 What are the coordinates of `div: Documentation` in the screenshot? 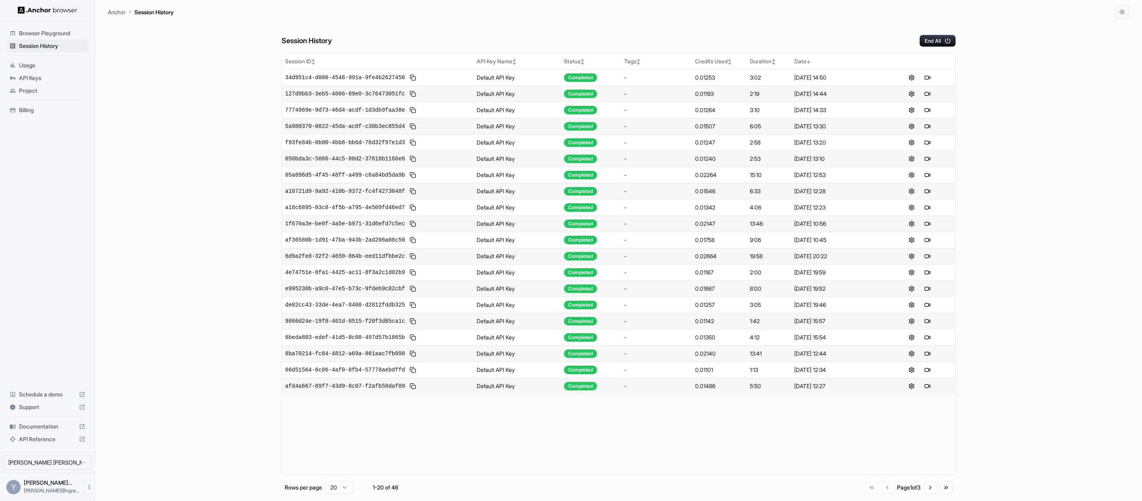 It's located at (47, 427).